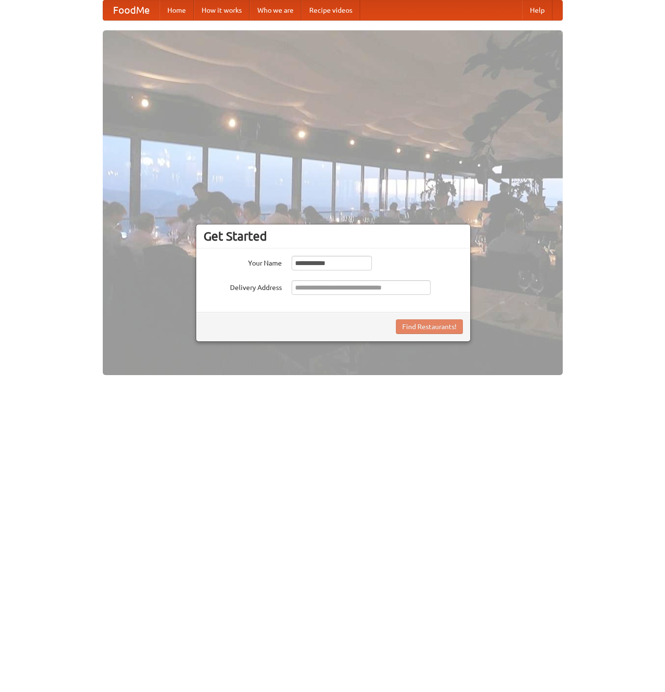 This screenshot has width=665, height=692. What do you see at coordinates (243, 286) in the screenshot?
I see `label: Delivery Address` at bounding box center [243, 286].